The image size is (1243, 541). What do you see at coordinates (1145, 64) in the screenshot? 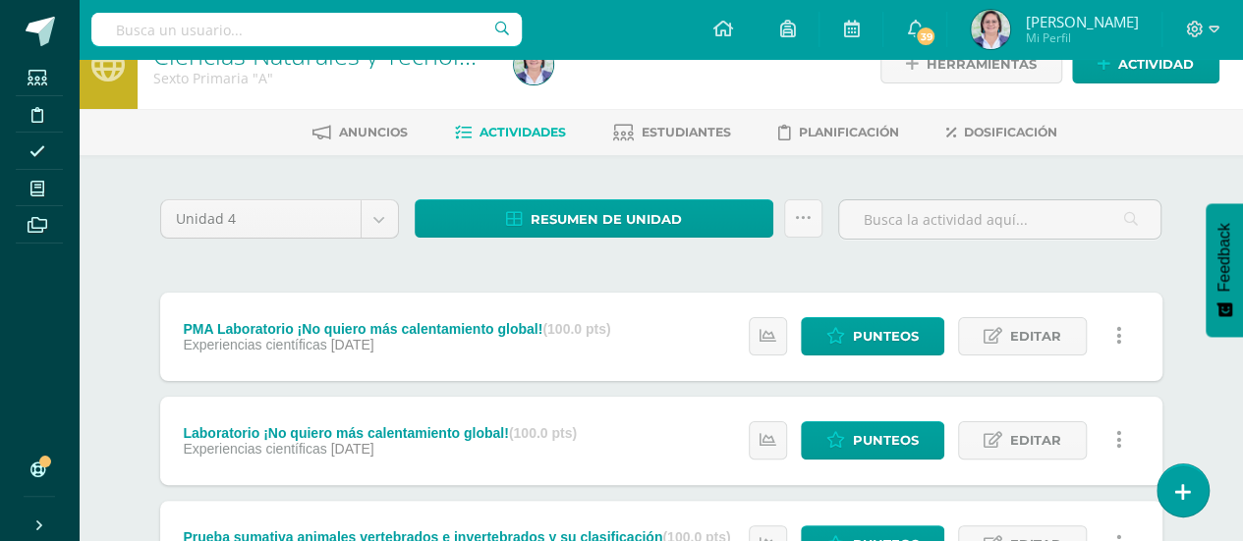
I see `a: Actividad` at bounding box center [1145, 64].